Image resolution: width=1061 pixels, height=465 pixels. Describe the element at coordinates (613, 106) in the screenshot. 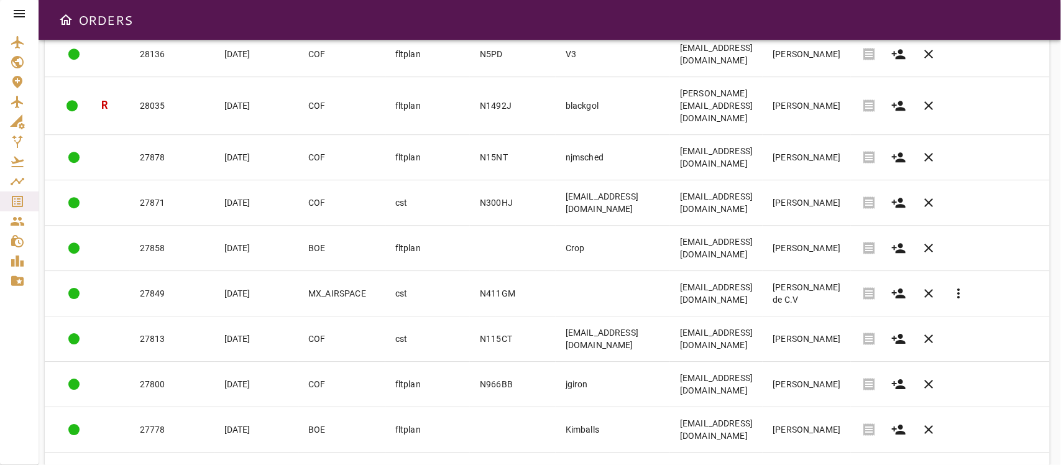

I see `td: blackgol` at that location.